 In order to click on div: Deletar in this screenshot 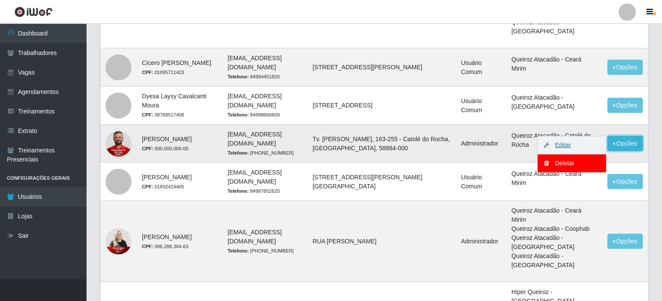, I will do `click(572, 163)`.